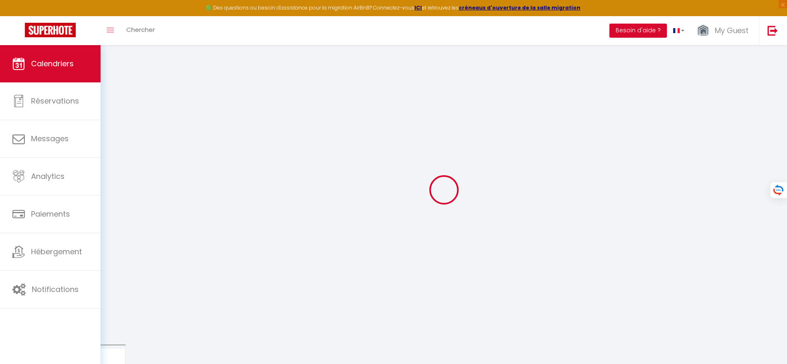  Describe the element at coordinates (140, 31) in the screenshot. I see `a: Chercher` at that location.